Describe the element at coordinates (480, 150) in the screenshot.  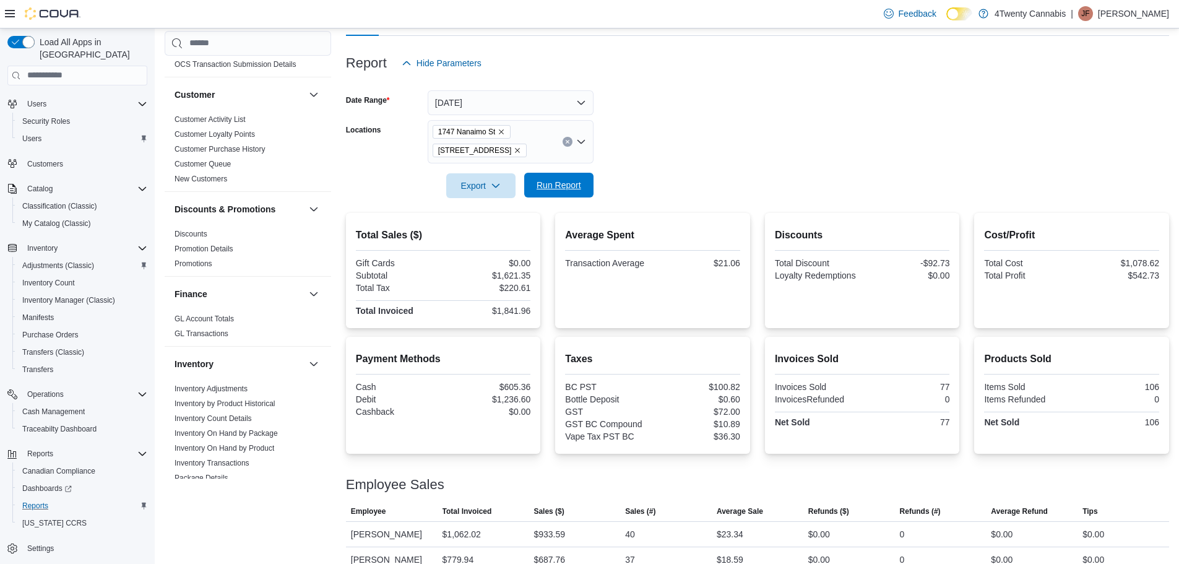
I see `span: 3441 Kingsway Ave` at that location.